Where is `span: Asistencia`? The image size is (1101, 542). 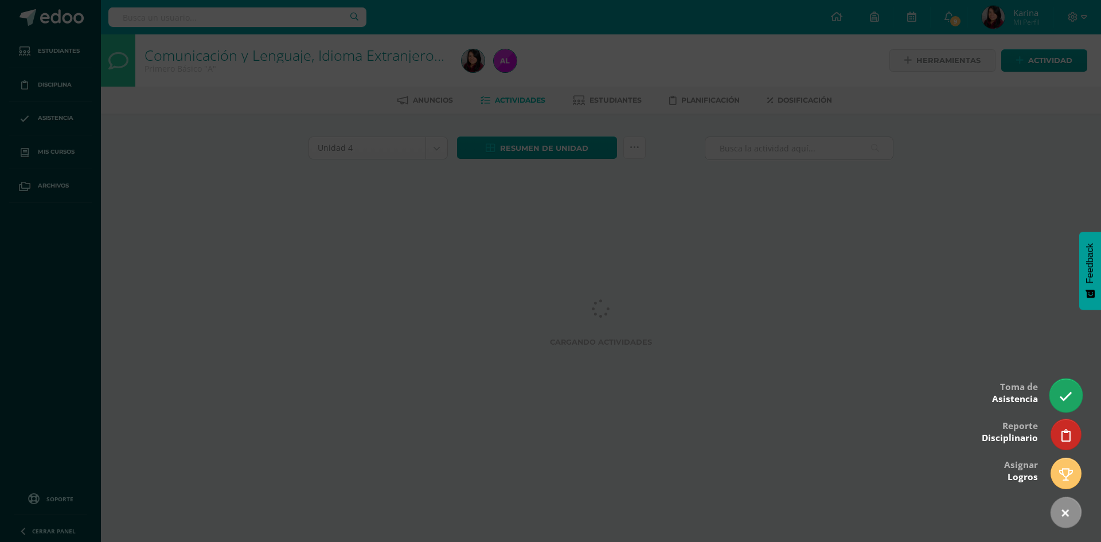
span: Asistencia is located at coordinates (1015, 399).